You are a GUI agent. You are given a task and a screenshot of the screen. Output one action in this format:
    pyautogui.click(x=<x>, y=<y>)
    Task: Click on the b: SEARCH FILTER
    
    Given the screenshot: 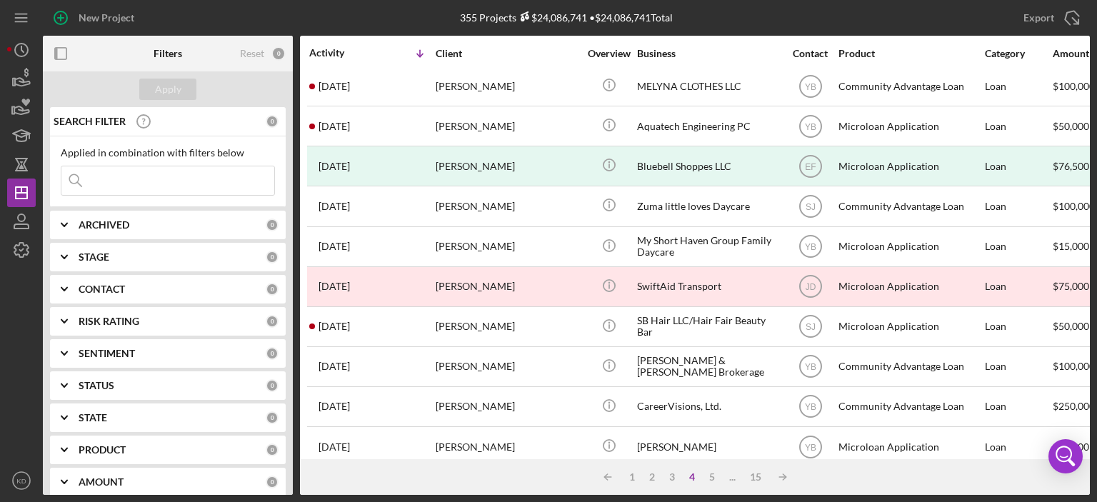 What is the action you would take?
    pyautogui.click(x=89, y=121)
    